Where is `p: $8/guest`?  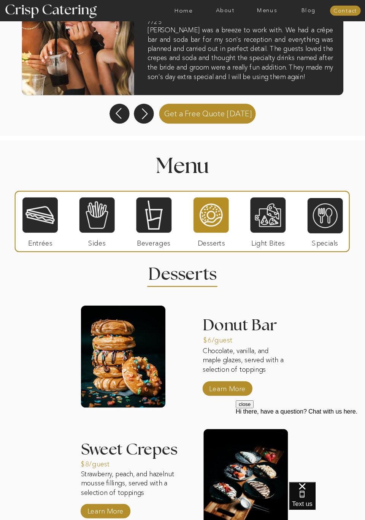 p: $8/guest is located at coordinates (101, 462).